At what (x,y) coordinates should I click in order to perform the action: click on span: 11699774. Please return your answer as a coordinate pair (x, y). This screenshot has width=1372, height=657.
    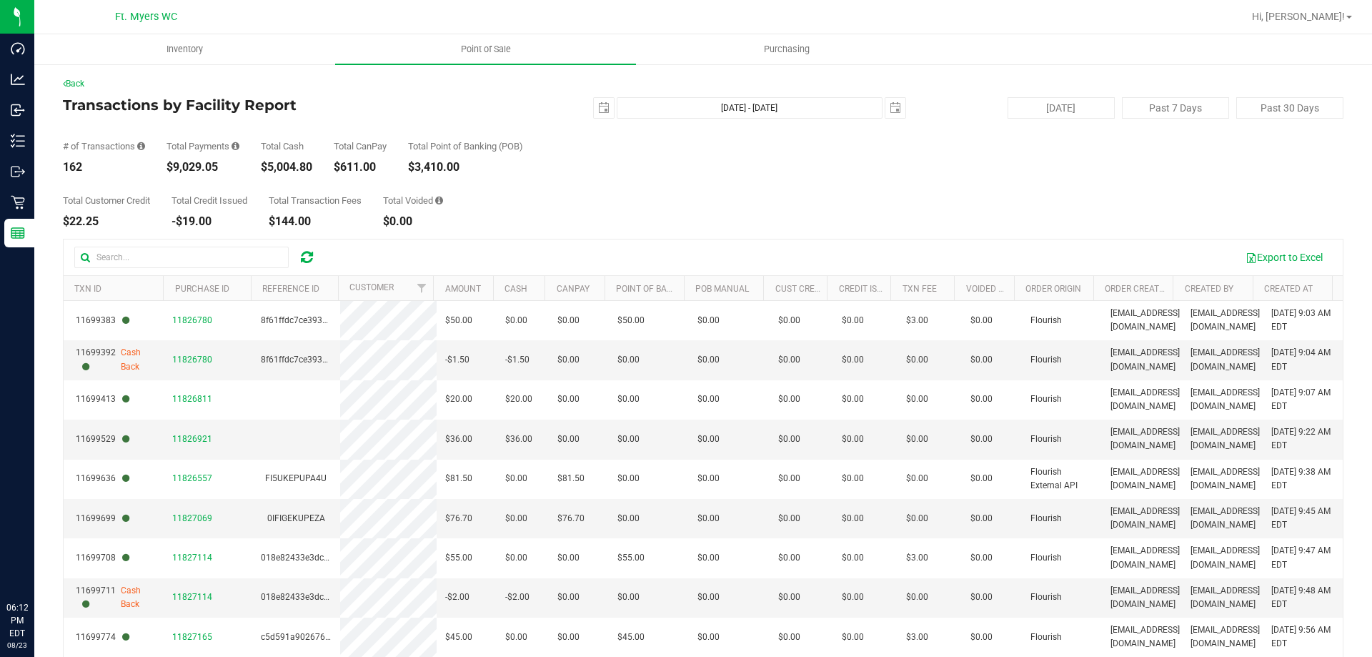
    Looking at the image, I should click on (102, 637).